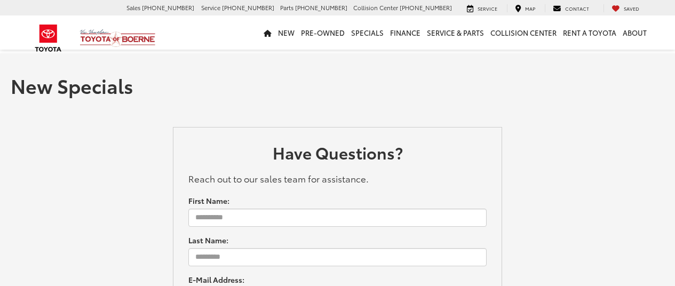 The image size is (675, 286). What do you see at coordinates (338, 155) in the screenshot?
I see `h2: Have Questions?` at bounding box center [338, 155].